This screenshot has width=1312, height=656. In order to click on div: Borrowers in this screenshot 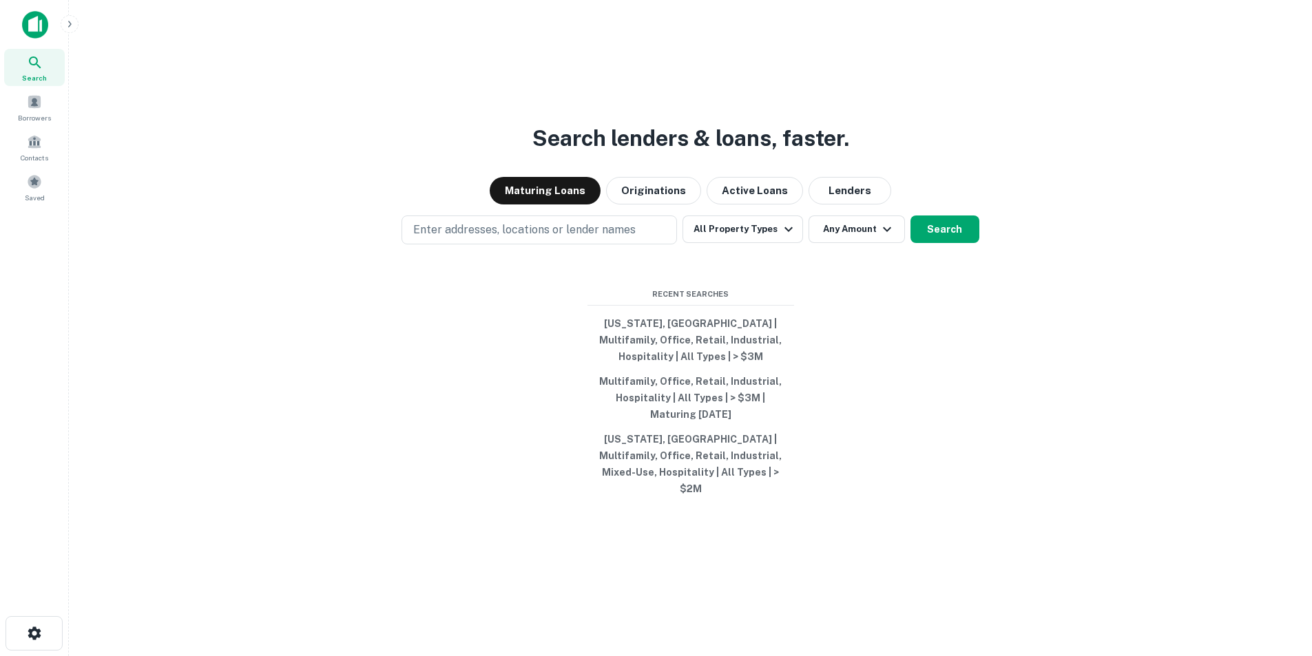, I will do `click(34, 107)`.